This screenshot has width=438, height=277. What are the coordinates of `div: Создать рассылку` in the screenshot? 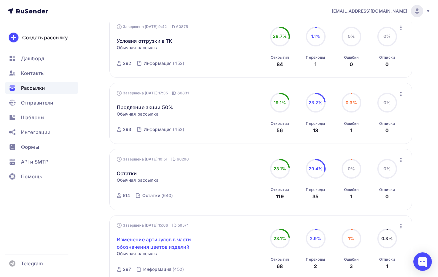 It's located at (45, 38).